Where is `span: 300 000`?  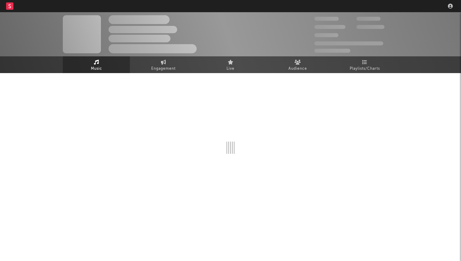
span: 300 000 is located at coordinates (326, 19).